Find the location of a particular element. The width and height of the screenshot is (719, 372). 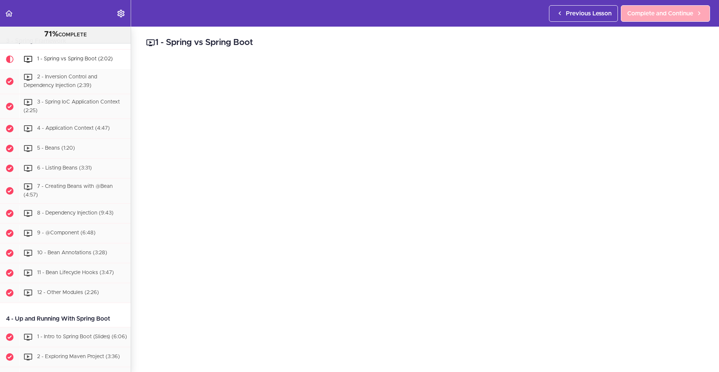

span: 3 - Spring IoC Application Context (2:25) is located at coordinates (72, 106).